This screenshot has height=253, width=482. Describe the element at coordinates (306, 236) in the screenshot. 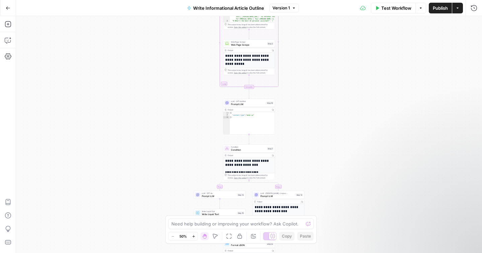

I see `button: Paste` at that location.